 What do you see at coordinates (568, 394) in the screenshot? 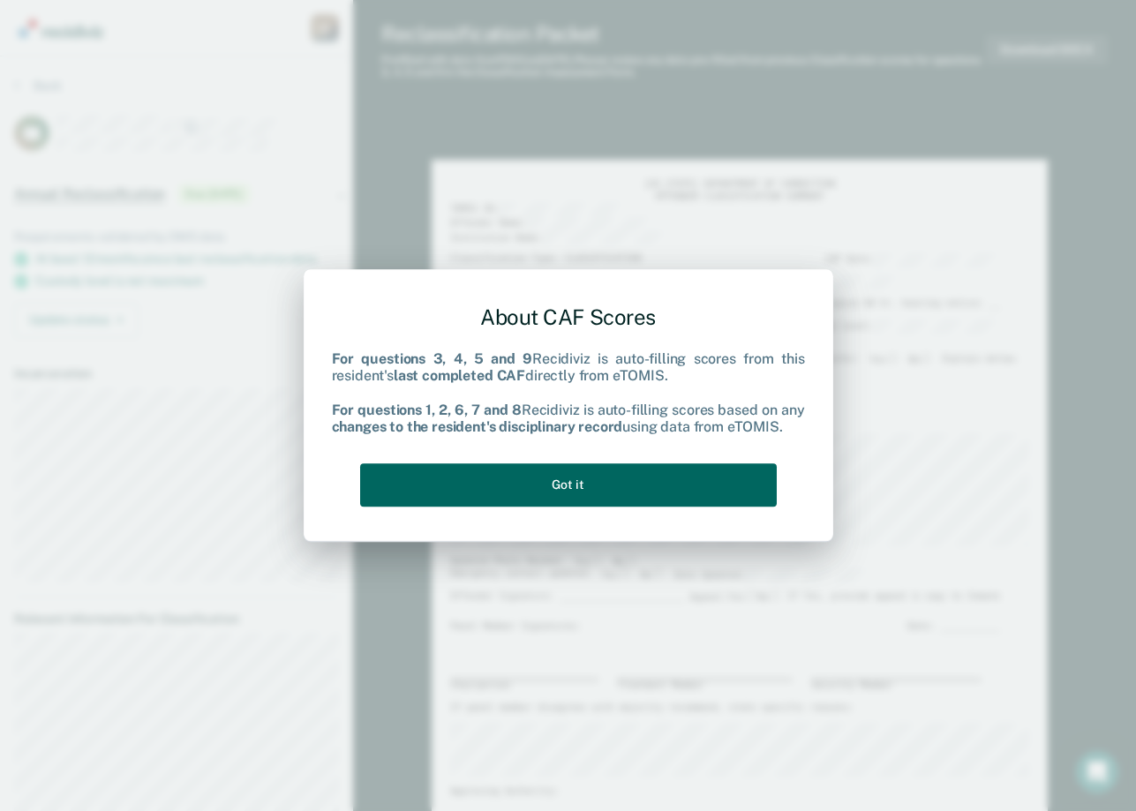
I see `div: Recidiviz is auto-filling scores from this resident's directly from eTOMIS. Recidiviz is auto-fil...` at bounding box center [568, 394].